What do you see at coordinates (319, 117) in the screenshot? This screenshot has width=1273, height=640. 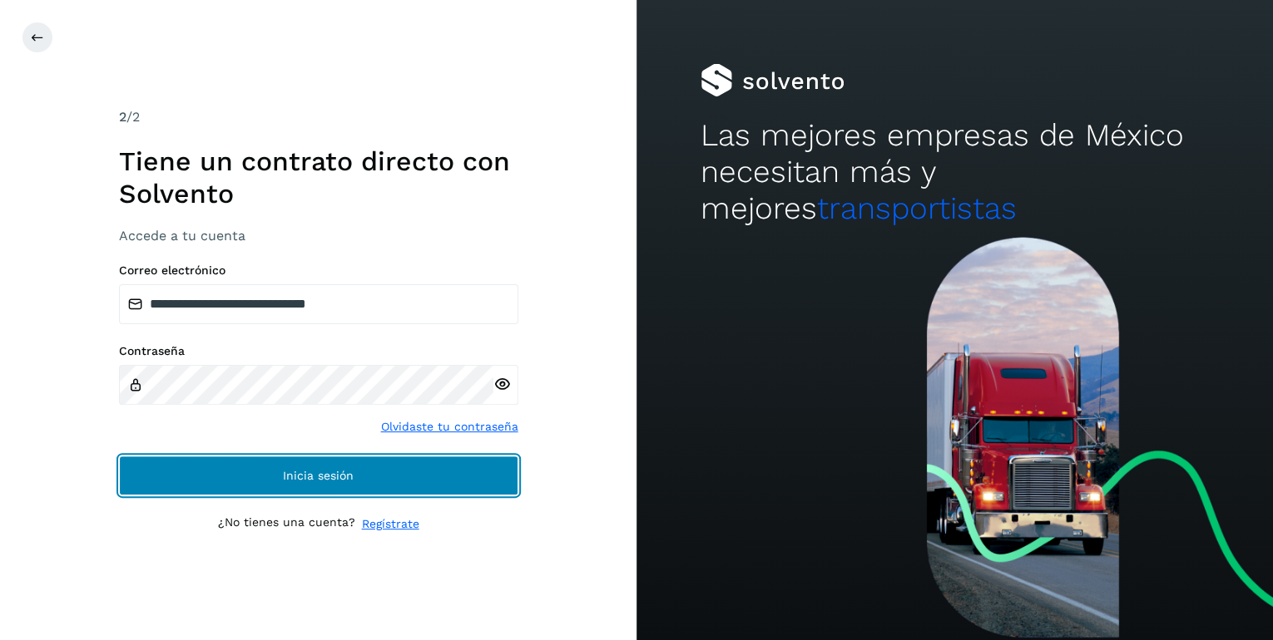 I see `div: /2` at bounding box center [319, 117].